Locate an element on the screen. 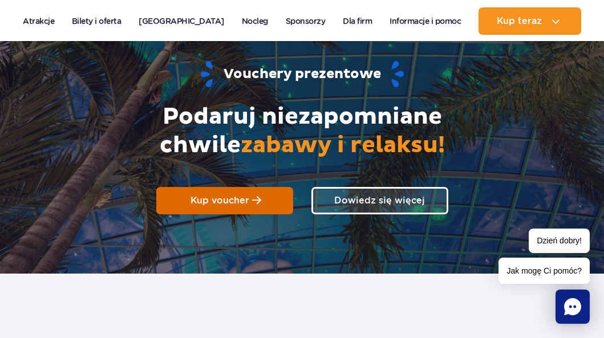 The height and width of the screenshot is (338, 604). a: Nocleg is located at coordinates (255, 21).